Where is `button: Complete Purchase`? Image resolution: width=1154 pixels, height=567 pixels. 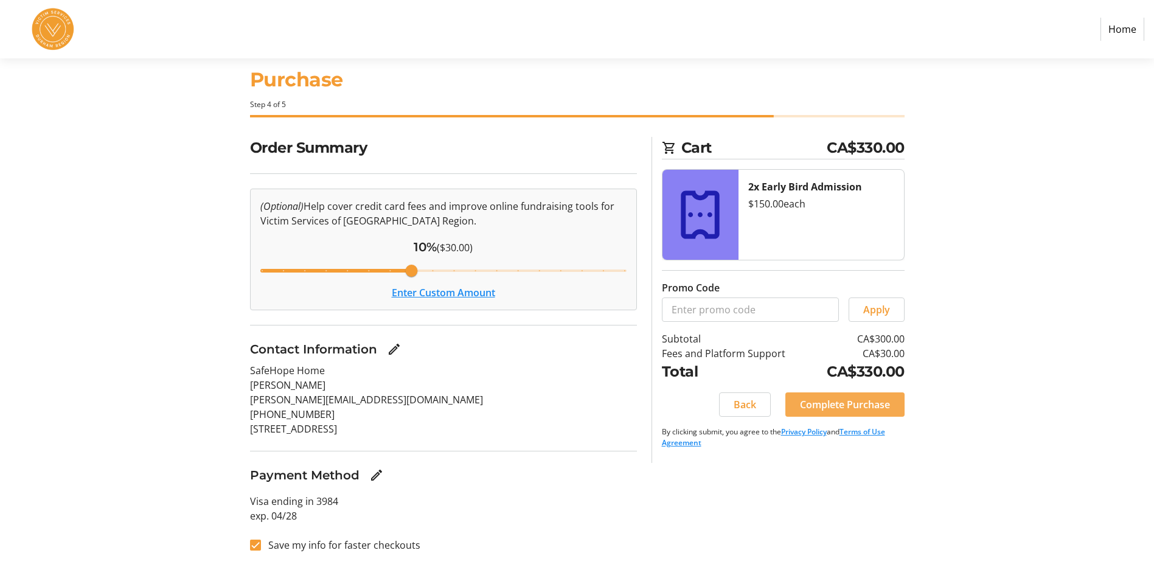
button: Complete Purchase is located at coordinates (845, 405).